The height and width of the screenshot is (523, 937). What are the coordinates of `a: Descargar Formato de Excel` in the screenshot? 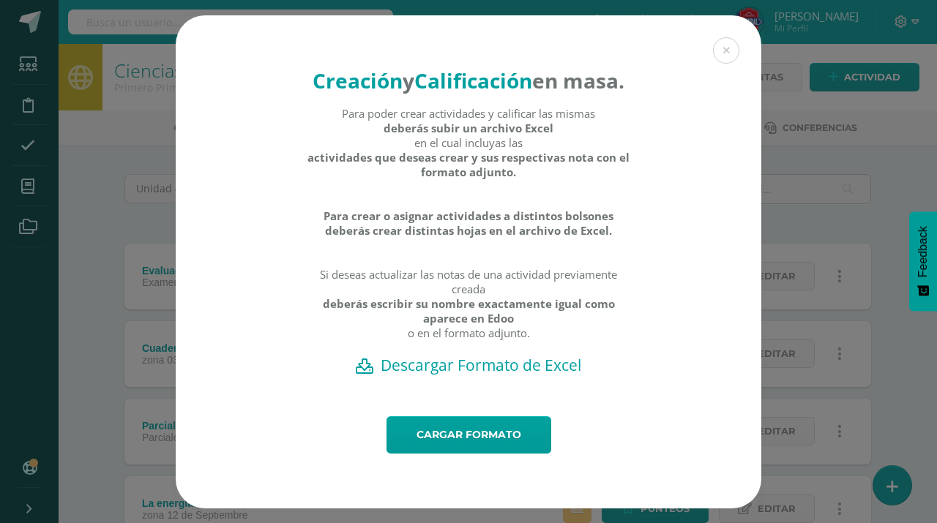 It's located at (468, 365).